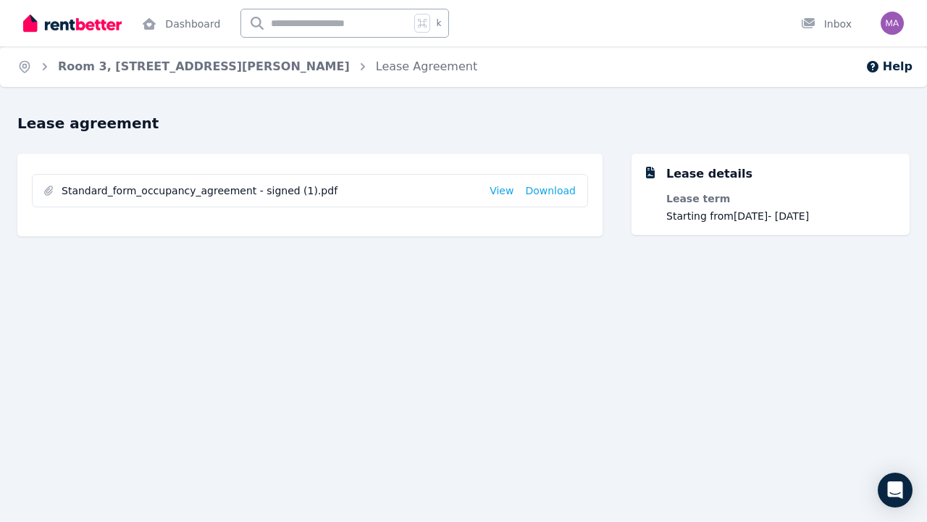 This screenshot has height=522, width=927. I want to click on span: k, so click(438, 23).